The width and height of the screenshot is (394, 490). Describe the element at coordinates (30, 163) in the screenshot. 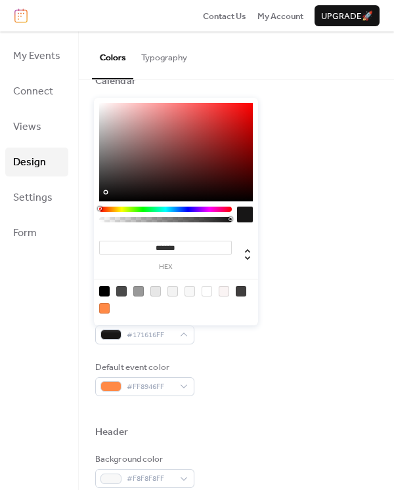

I see `span: Design` at that location.